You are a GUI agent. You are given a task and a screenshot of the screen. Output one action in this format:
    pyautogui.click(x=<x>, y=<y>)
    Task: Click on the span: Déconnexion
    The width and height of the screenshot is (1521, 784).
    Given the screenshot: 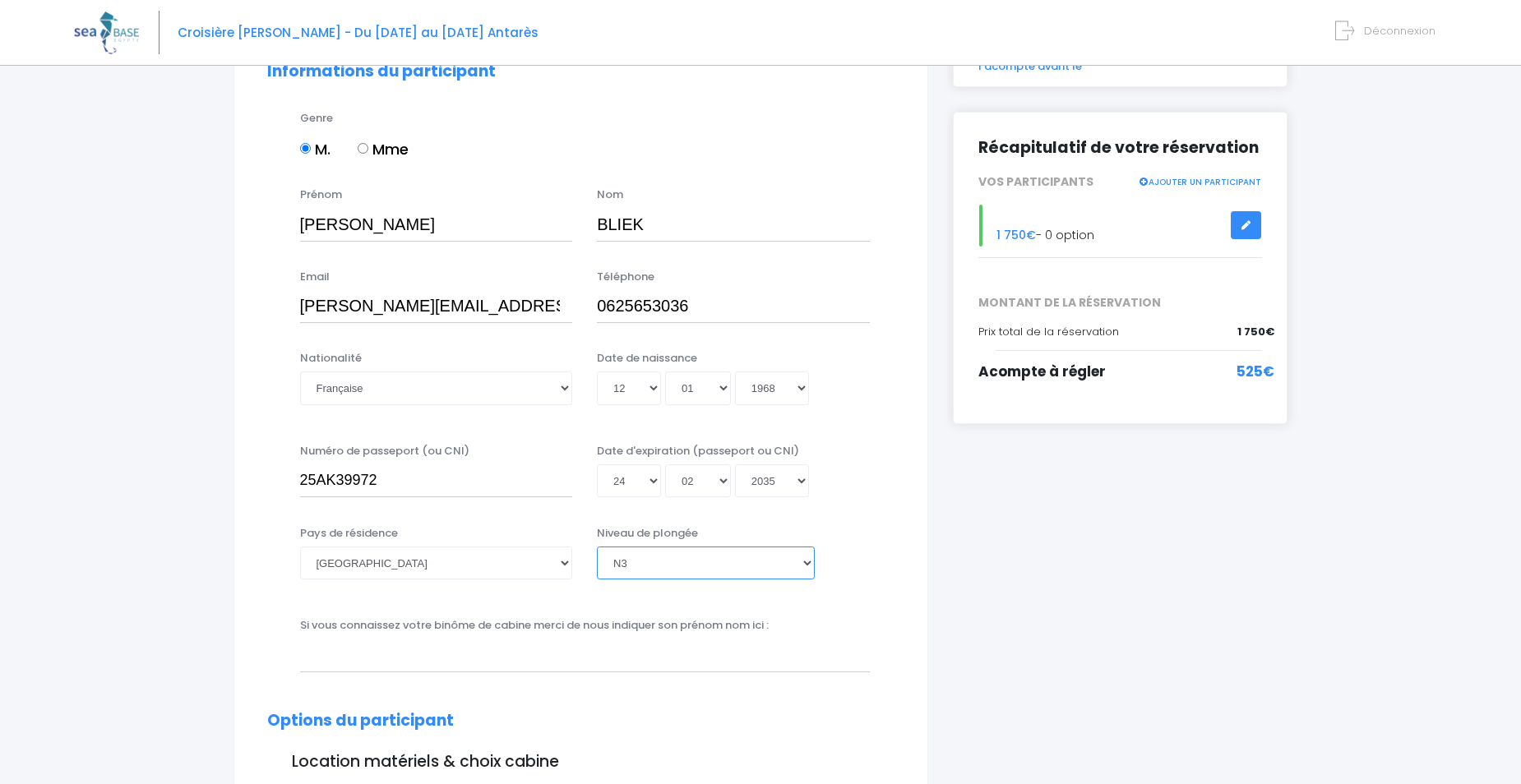 What is the action you would take?
    pyautogui.click(x=1400, y=31)
    